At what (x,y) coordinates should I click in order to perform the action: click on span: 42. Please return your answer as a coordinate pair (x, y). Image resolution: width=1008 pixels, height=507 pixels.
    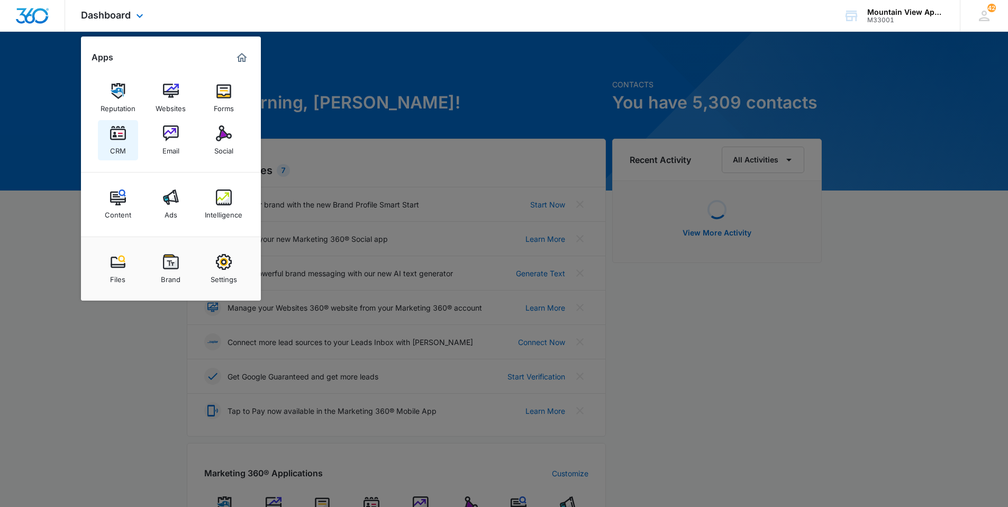
    Looking at the image, I should click on (992, 8).